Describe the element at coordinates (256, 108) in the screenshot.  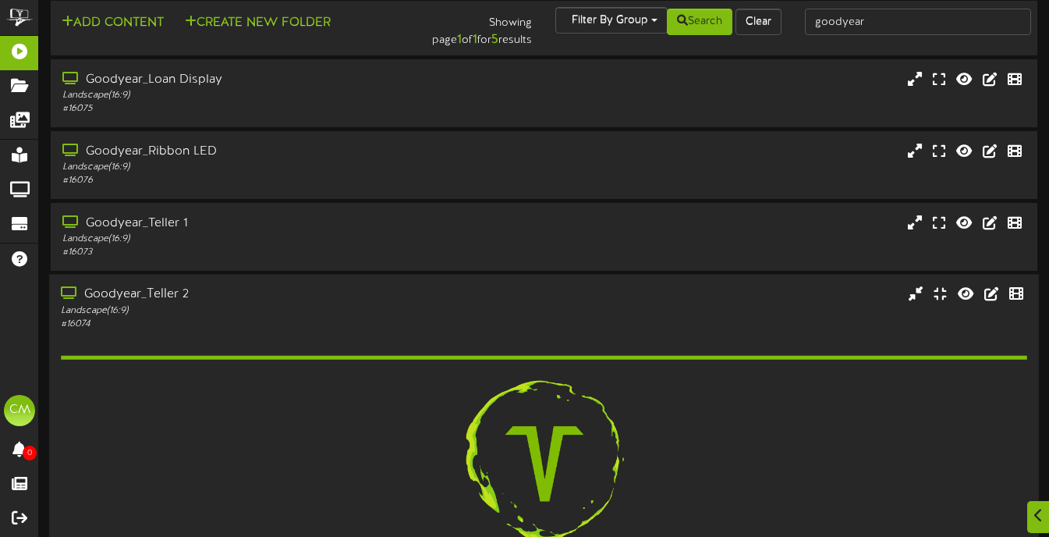
I see `div: # 16075` at that location.